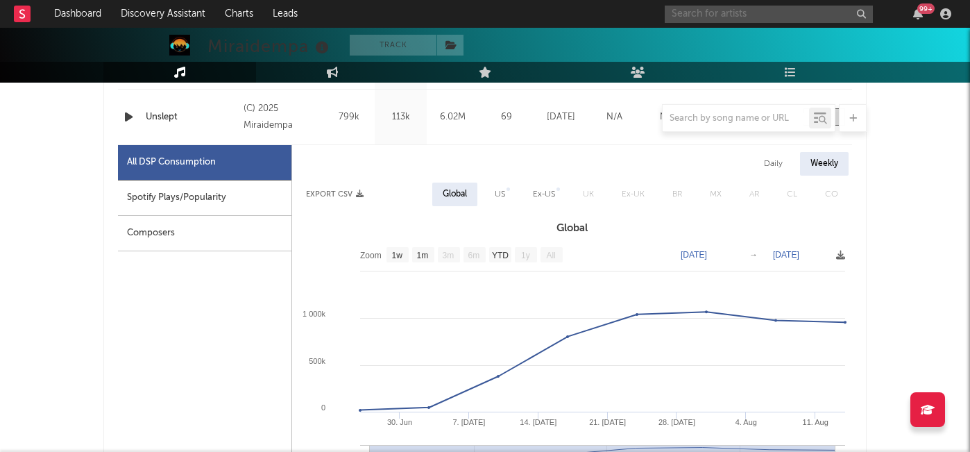  I want to click on text: YTD, so click(500, 255).